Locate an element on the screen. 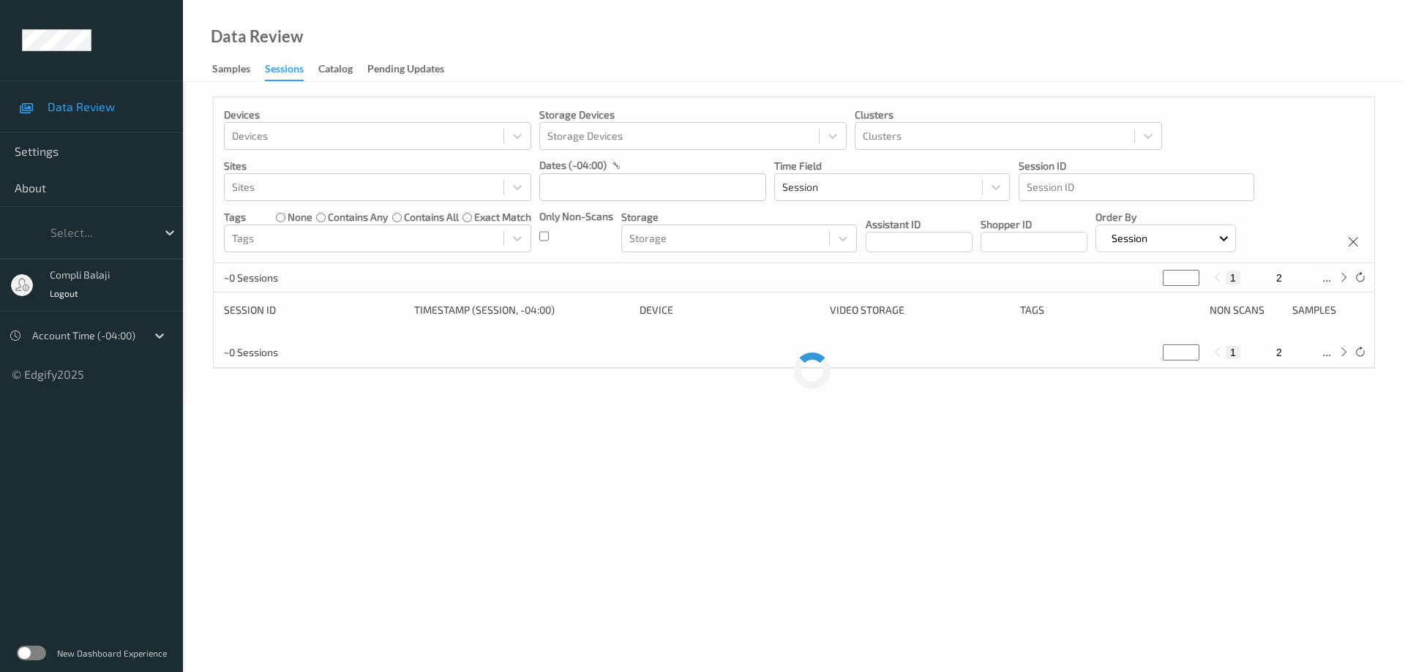 The height and width of the screenshot is (672, 1405). p: Session is located at coordinates (1129, 239).